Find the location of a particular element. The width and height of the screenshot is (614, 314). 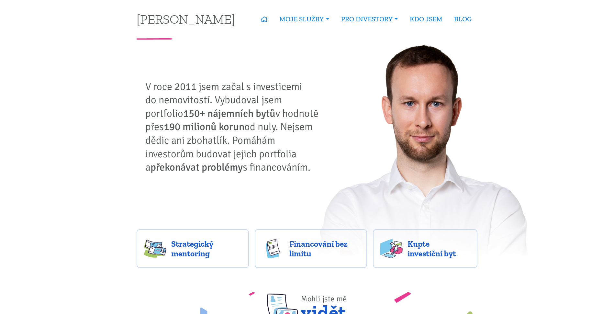

span: Strategický mentoring is located at coordinates (206, 248).